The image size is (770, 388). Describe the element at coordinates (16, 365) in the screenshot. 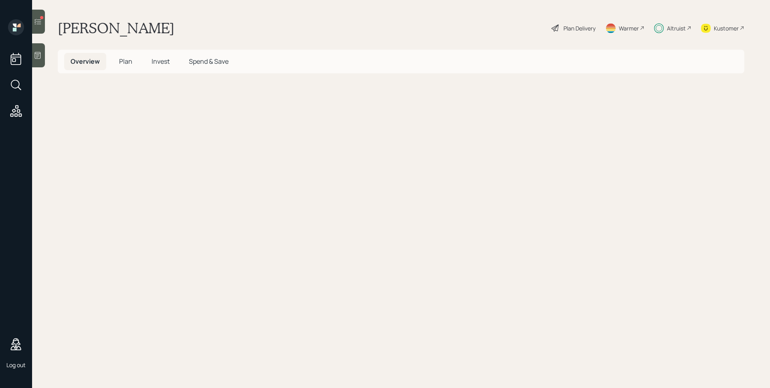

I see `div: Log out` at that location.